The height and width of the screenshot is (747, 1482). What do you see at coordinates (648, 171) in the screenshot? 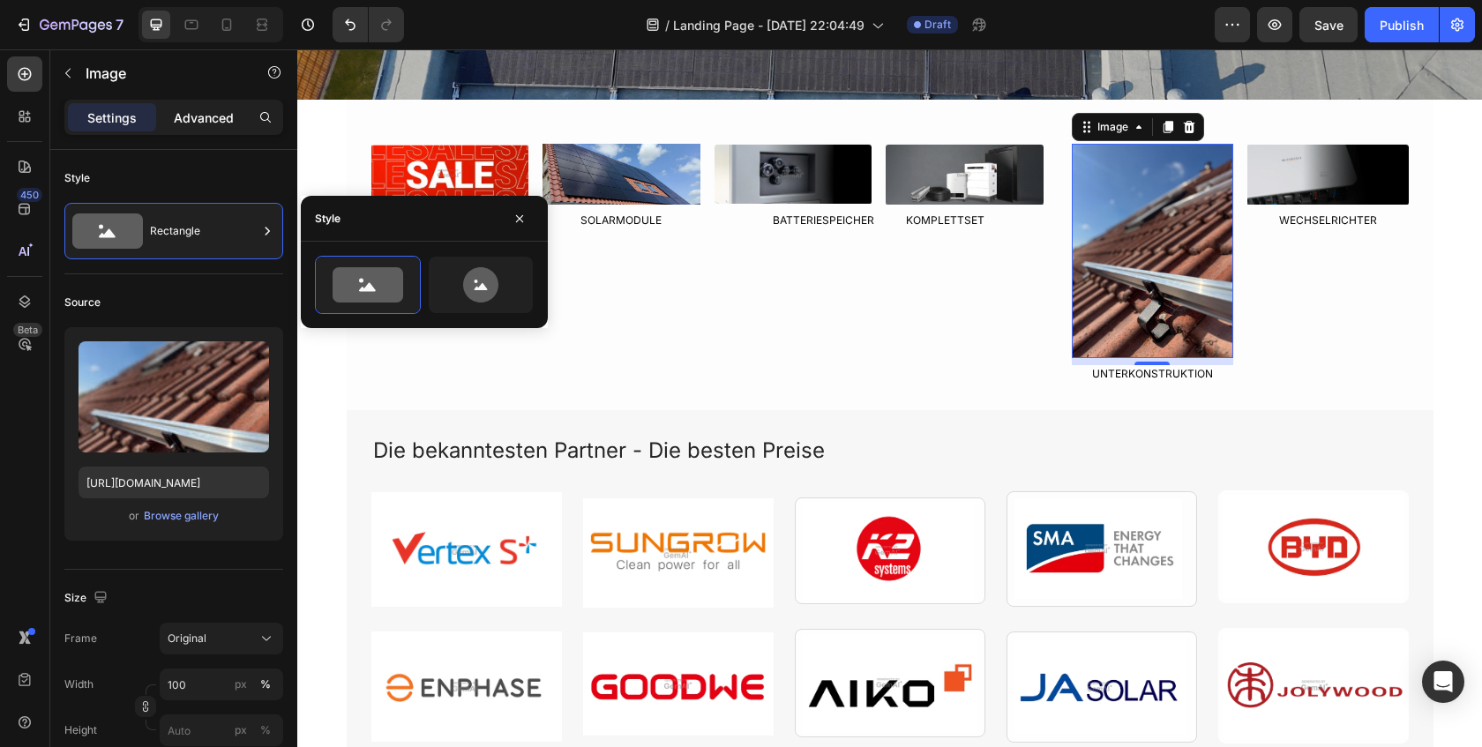
I see `div: KOMPLETTSET` at bounding box center [648, 171].